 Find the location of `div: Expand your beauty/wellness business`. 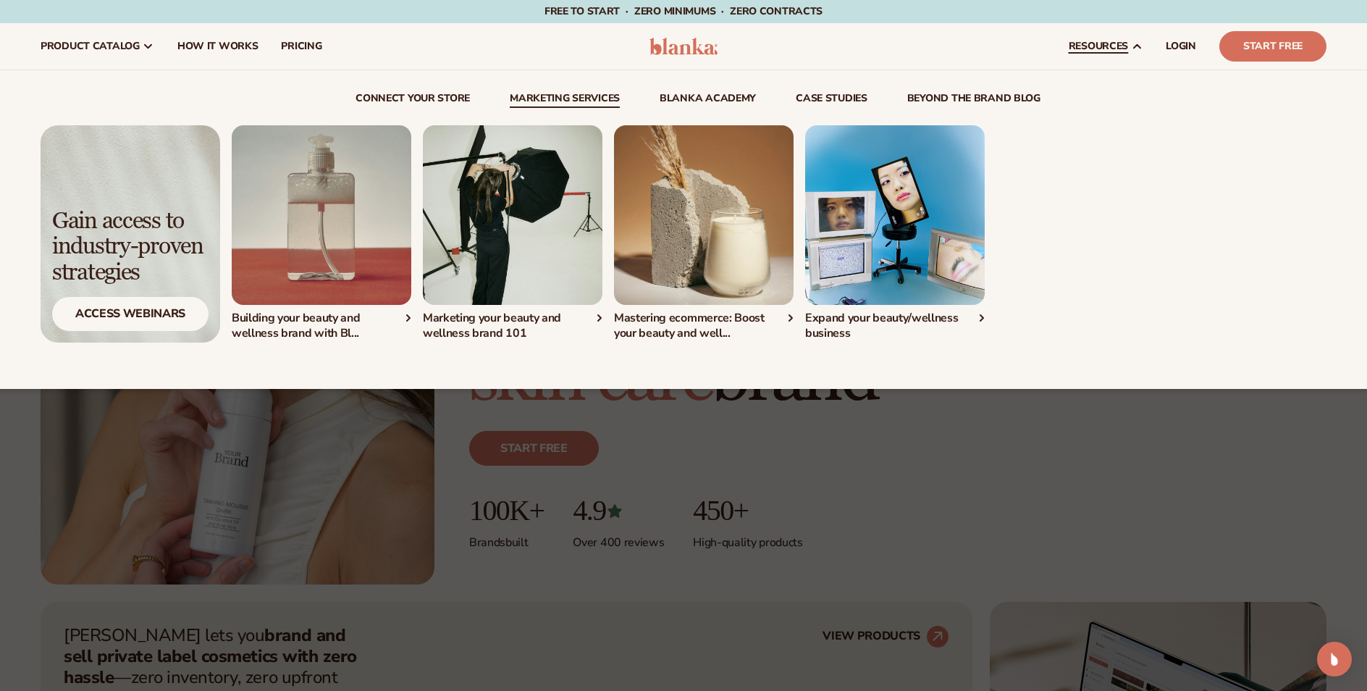

div: Expand your beauty/wellness business is located at coordinates (895, 326).